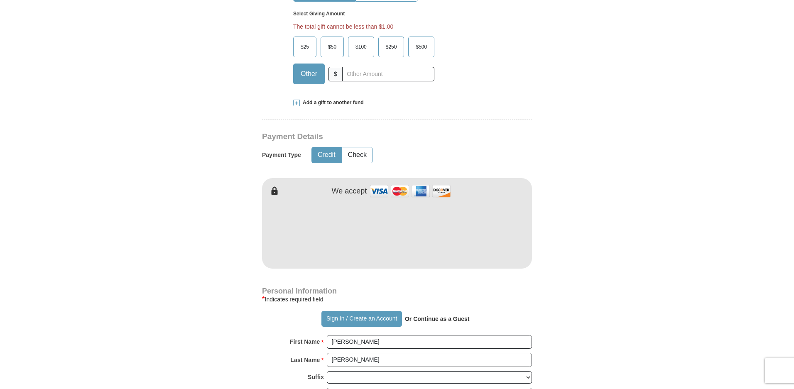 The width and height of the screenshot is (794, 389). I want to click on strong: First Name, so click(305, 342).